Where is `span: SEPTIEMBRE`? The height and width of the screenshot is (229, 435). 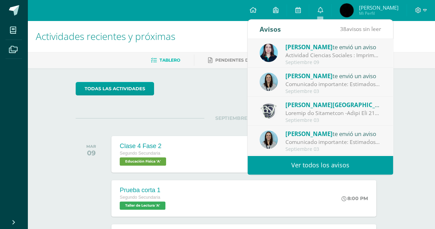
span: SEPTIEMBRE is located at coordinates (231, 118).